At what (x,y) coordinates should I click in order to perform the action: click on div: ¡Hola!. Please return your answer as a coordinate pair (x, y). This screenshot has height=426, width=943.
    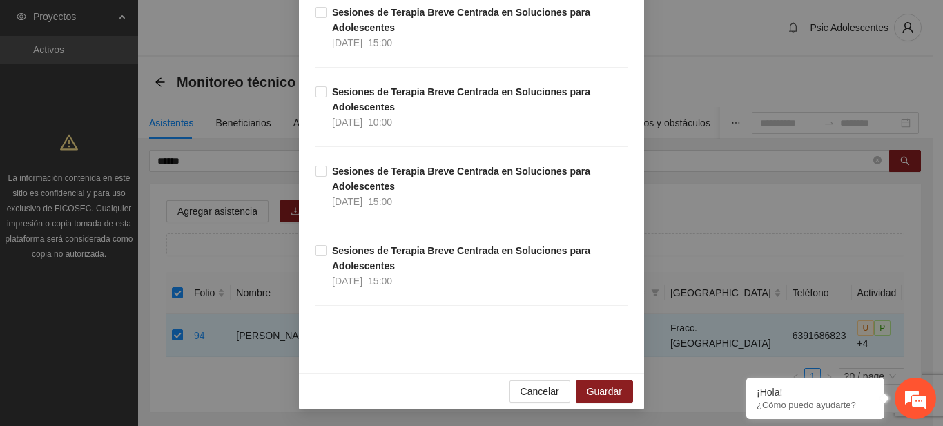
    Looking at the image, I should click on (815, 392).